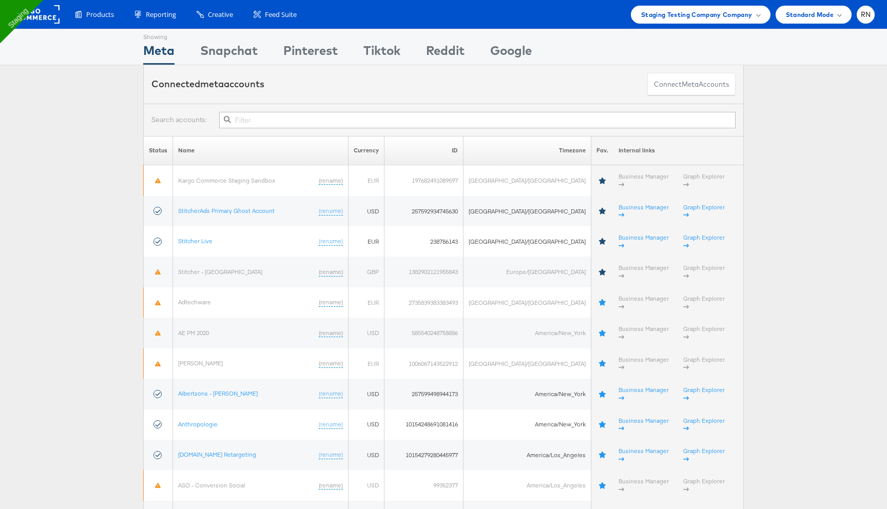 The width and height of the screenshot is (887, 509). I want to click on div: Google, so click(511, 53).